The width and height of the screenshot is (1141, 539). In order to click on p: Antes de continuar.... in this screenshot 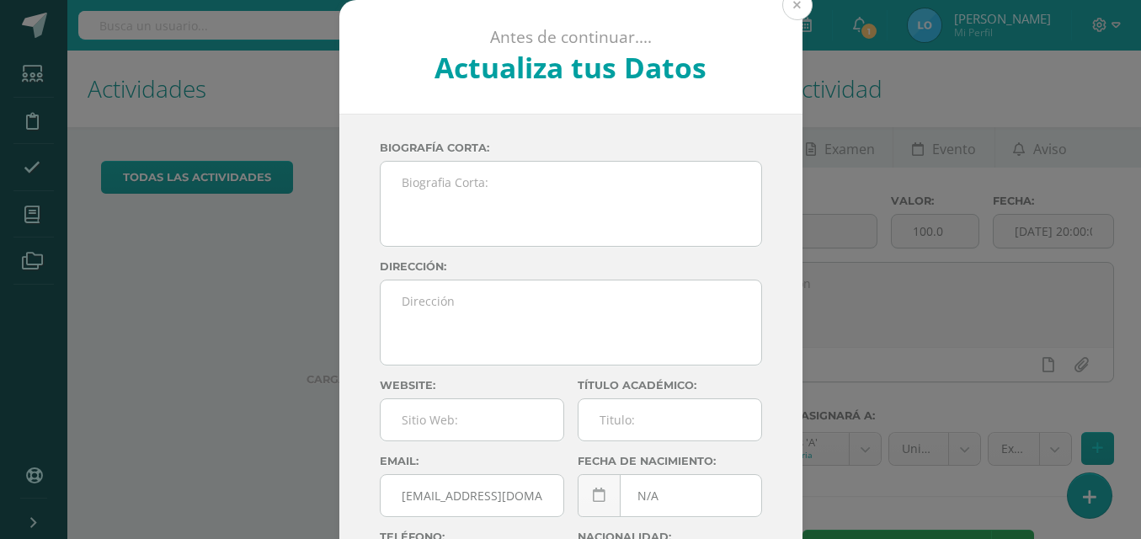, I will do `click(570, 37)`.